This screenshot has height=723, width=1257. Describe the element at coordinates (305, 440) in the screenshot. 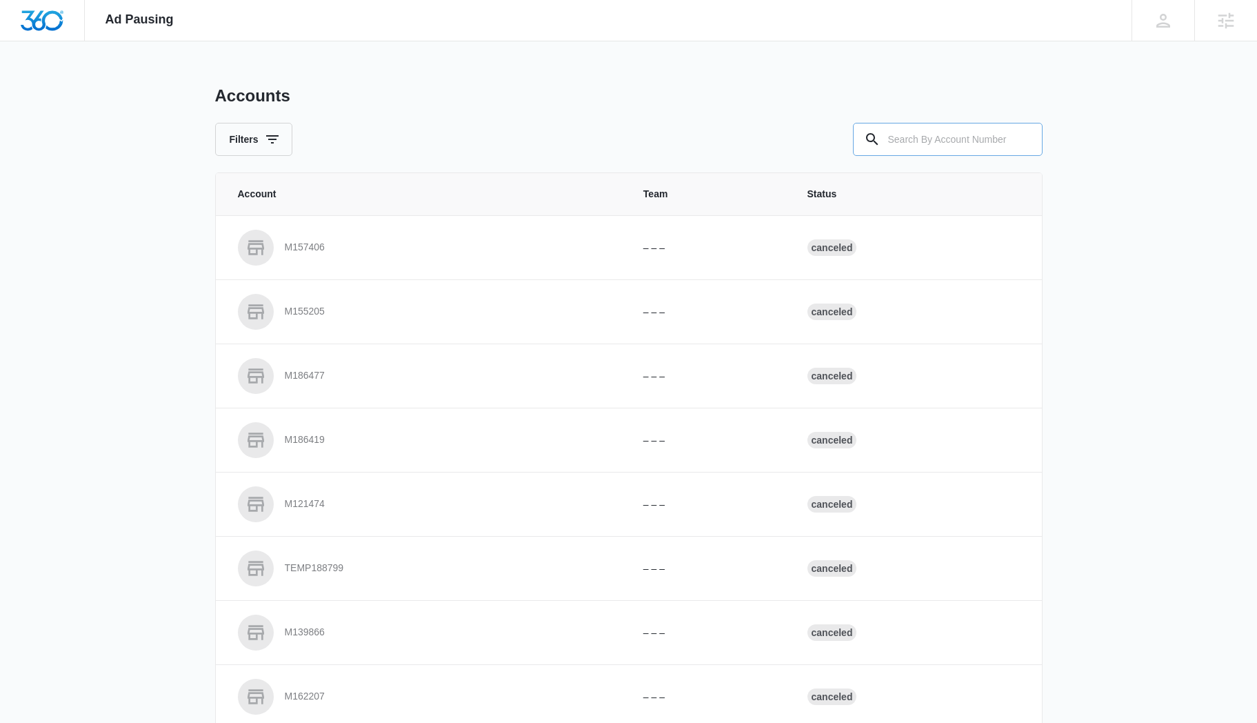

I see `p: M186419` at that location.